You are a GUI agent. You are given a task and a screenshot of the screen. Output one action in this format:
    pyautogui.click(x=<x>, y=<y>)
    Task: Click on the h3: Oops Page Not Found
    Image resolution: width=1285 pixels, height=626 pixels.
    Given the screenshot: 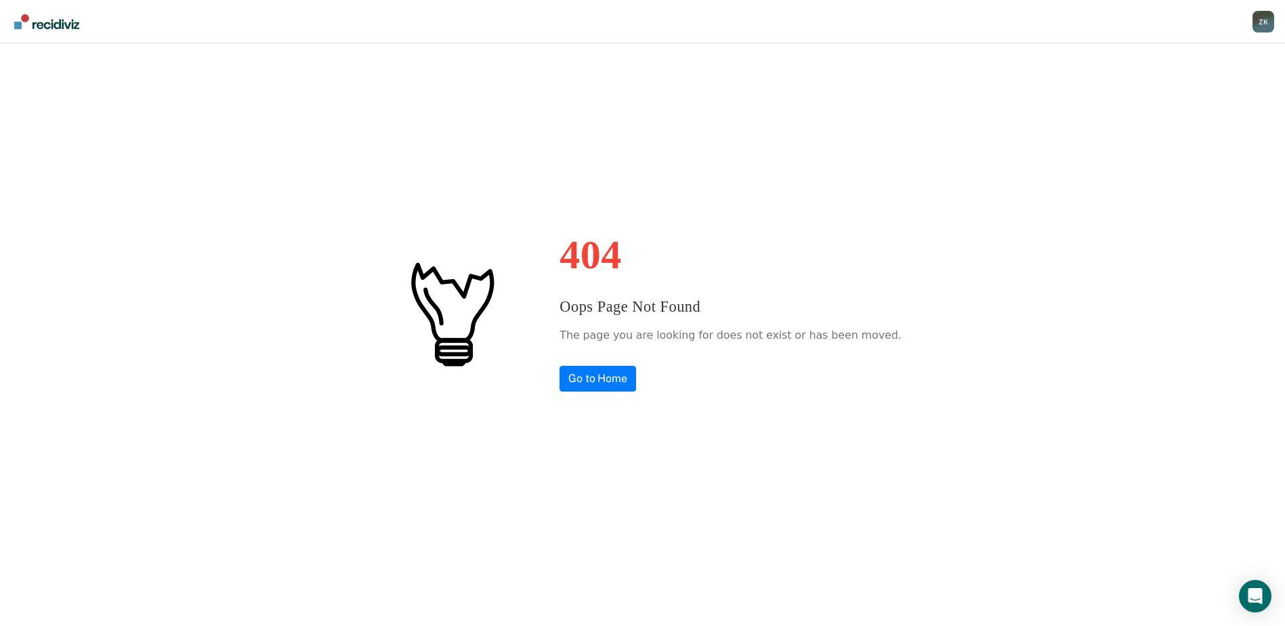 What is the action you would take?
    pyautogui.click(x=730, y=307)
    